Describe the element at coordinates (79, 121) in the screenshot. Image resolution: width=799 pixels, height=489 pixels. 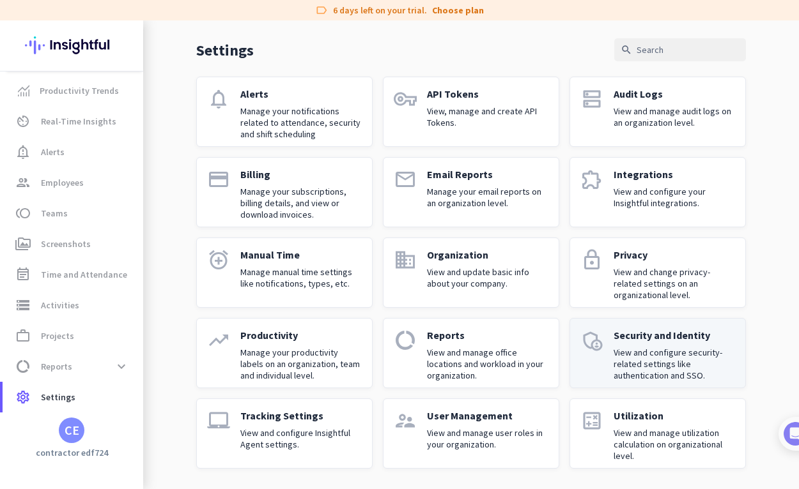
I see `span: Real-Time Insights` at that location.